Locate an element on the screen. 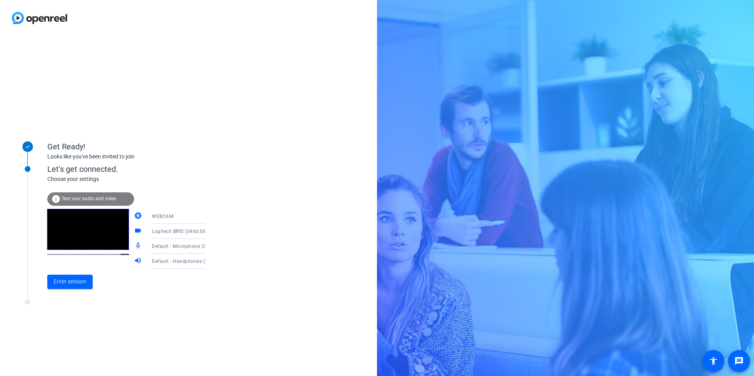 Image resolution: width=754 pixels, height=376 pixels. mat-icon: videocam is located at coordinates (139, 231).